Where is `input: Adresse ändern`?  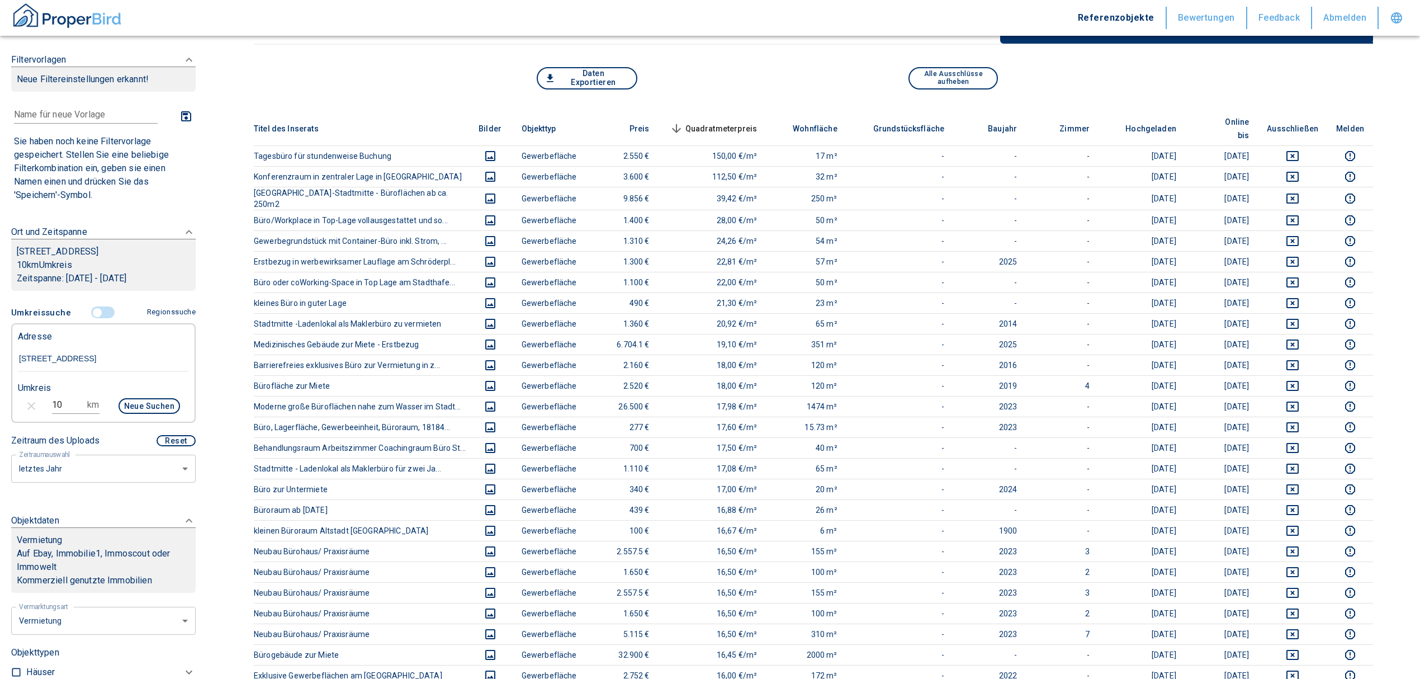
input: Adresse ändern is located at coordinates (103, 359).